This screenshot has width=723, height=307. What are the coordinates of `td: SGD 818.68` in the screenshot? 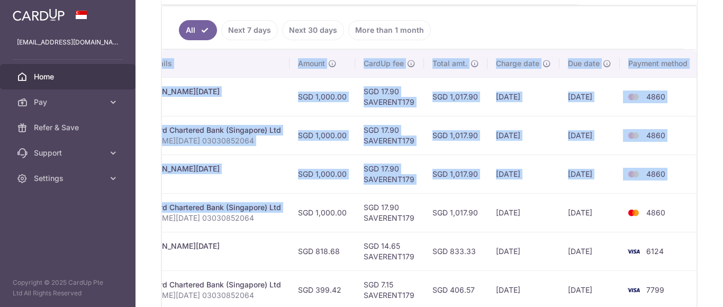 It's located at (322, 251).